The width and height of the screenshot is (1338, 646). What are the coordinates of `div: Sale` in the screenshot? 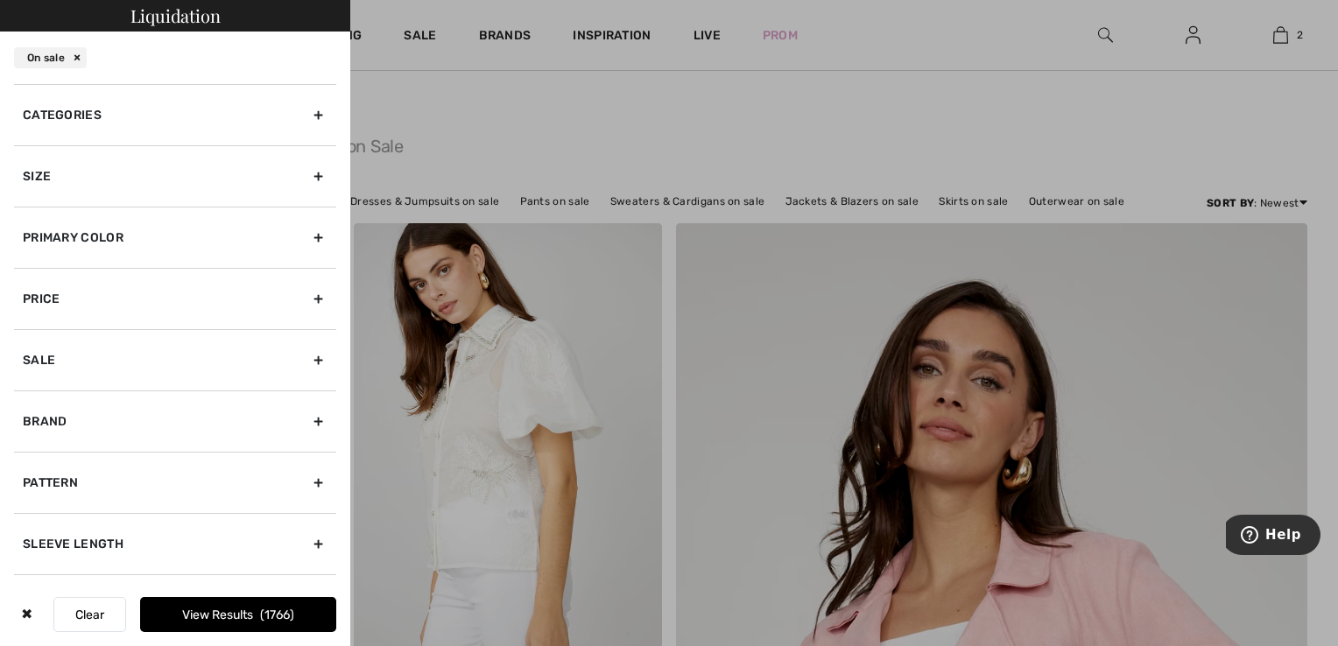 It's located at (175, 360).